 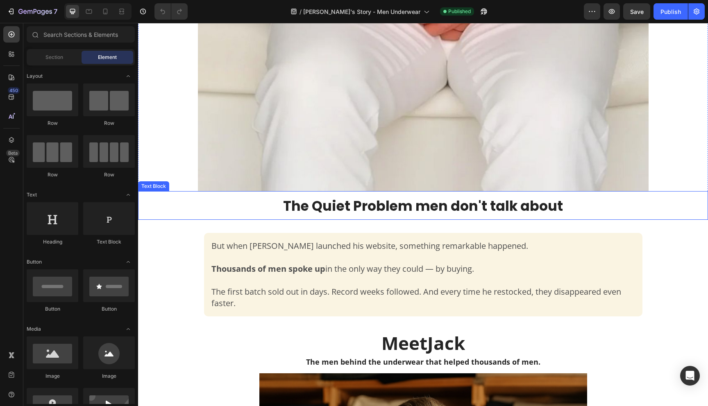 What do you see at coordinates (52, 242) in the screenshot?
I see `div: Heading` at bounding box center [52, 242].